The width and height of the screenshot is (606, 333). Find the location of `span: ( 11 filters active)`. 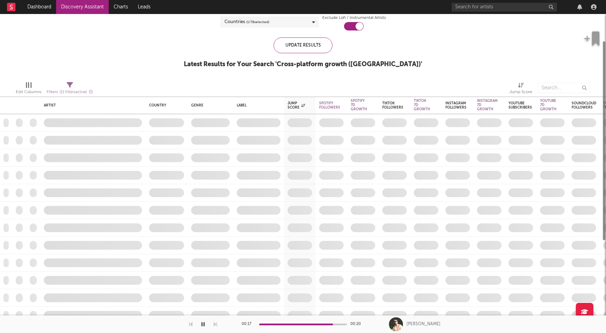

span: ( 11 filters active) is located at coordinates (73, 92).